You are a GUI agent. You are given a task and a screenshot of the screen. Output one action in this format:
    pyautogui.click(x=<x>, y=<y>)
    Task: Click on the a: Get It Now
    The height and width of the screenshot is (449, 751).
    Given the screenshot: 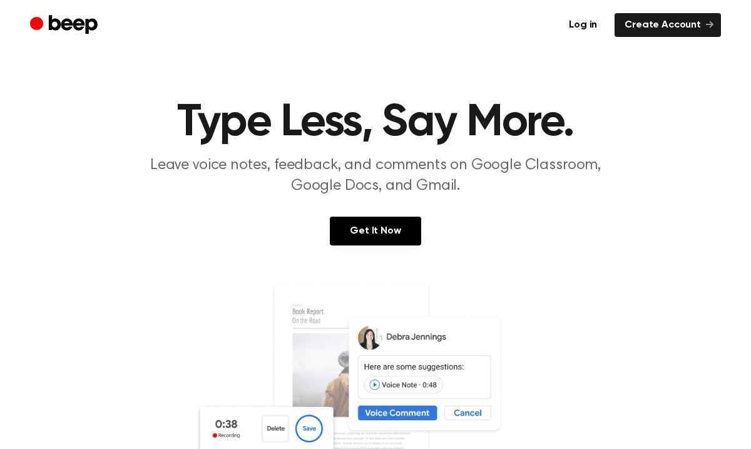 What is the action you would take?
    pyautogui.click(x=375, y=231)
    